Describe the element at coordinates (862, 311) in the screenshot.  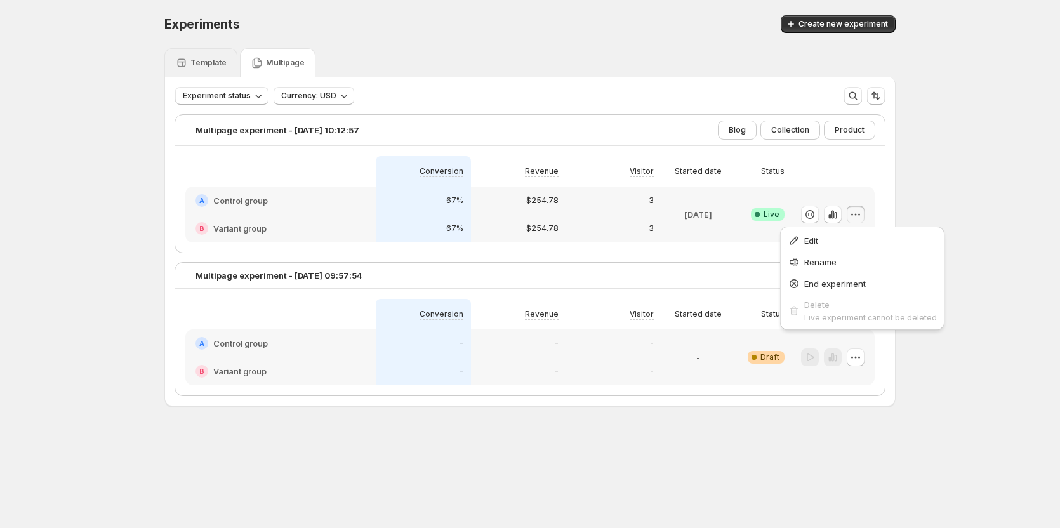
I see `button: DeleteLive experiment cannot be deleted` at that location.